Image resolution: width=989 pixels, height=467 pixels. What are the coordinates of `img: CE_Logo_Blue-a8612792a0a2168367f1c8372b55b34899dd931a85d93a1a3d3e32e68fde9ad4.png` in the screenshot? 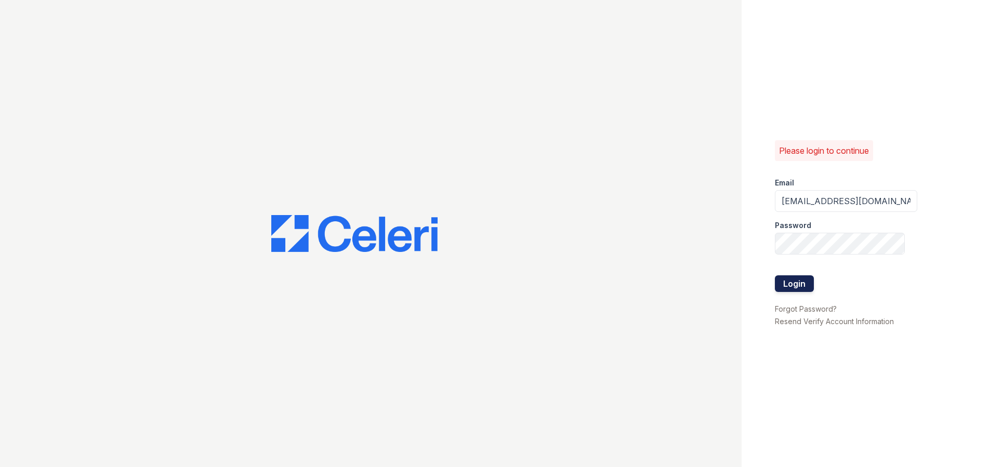 It's located at (355, 234).